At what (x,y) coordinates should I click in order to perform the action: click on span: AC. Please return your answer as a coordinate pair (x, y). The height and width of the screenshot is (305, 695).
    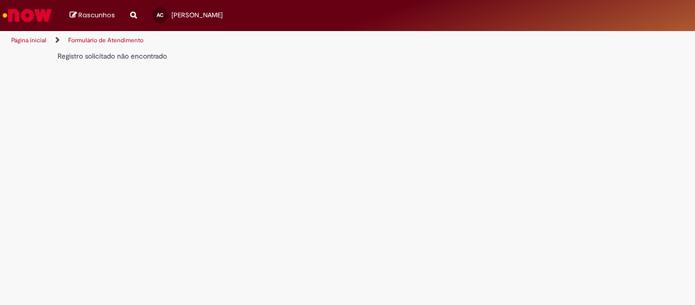
    Looking at the image, I should click on (160, 15).